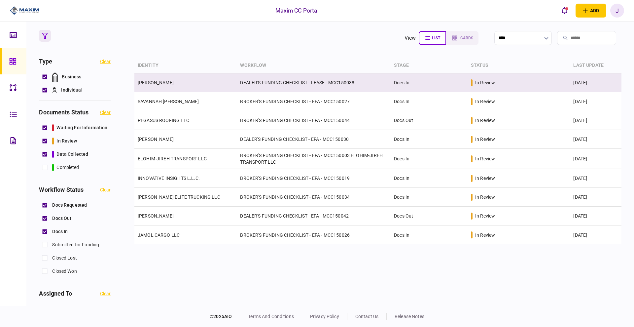  I want to click on td: BROKER'S FUNDING CHECKLIST - EFA - MCC150026, so click(314, 234).